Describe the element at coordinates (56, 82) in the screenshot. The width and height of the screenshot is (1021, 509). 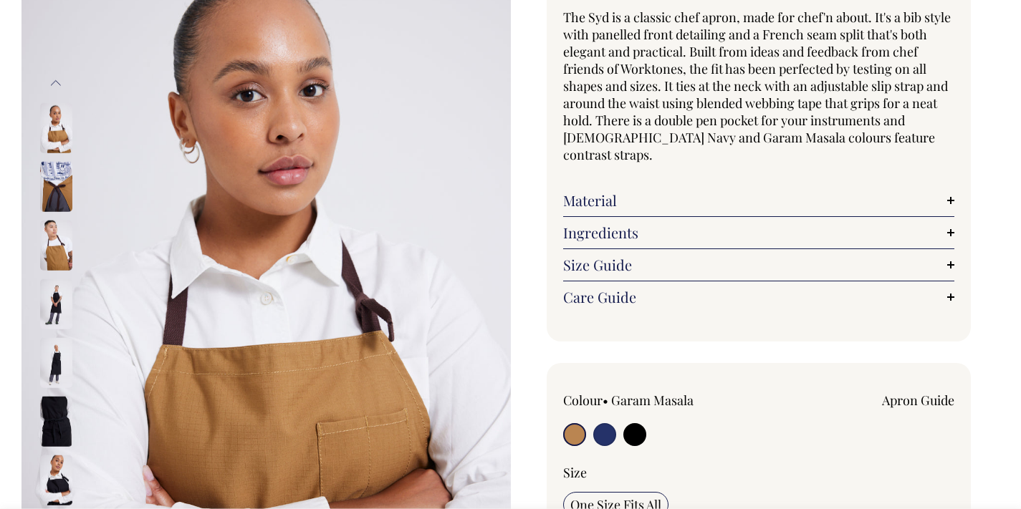
I see `button: Previous` at that location.